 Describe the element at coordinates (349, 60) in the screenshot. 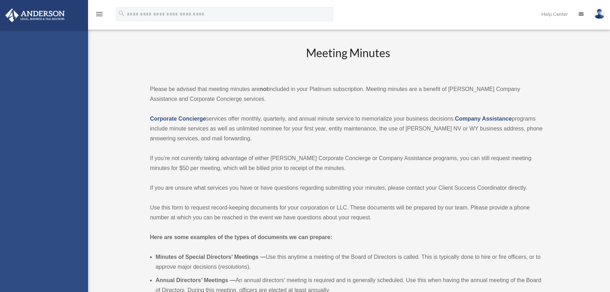

I see `h2: Meeting Minutes` at that location.